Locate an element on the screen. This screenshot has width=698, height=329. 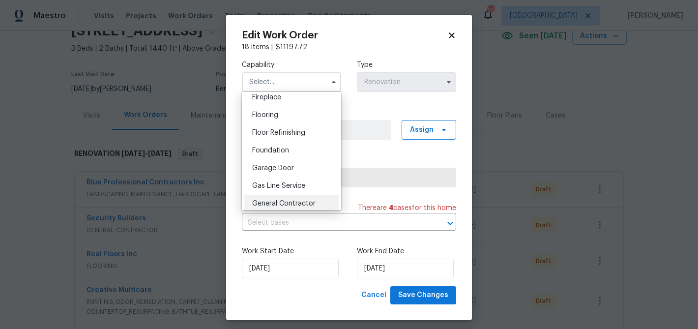
span: Fireplace is located at coordinates (266, 97).